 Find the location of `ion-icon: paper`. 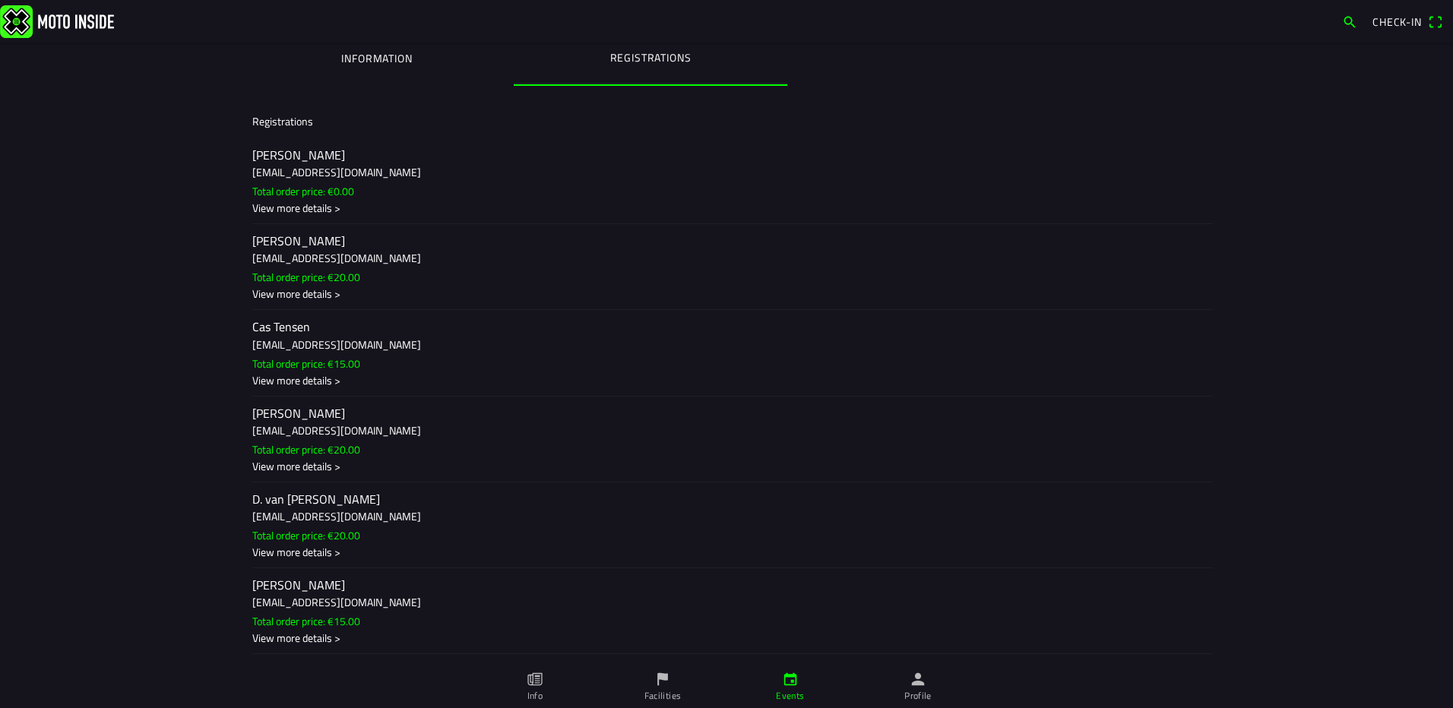

ion-icon: paper is located at coordinates (535, 680).